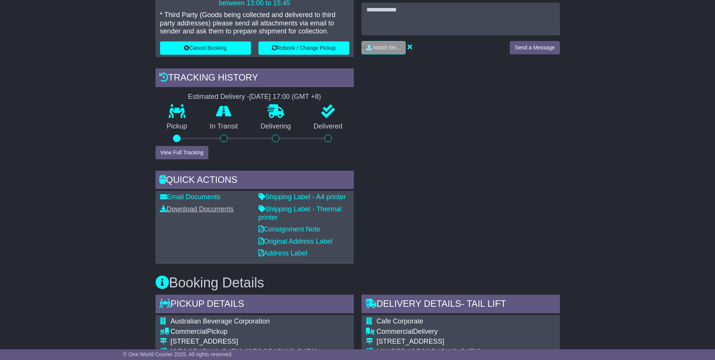 Image resolution: width=715 pixels, height=360 pixels. I want to click on a: Original Address Label, so click(295, 241).